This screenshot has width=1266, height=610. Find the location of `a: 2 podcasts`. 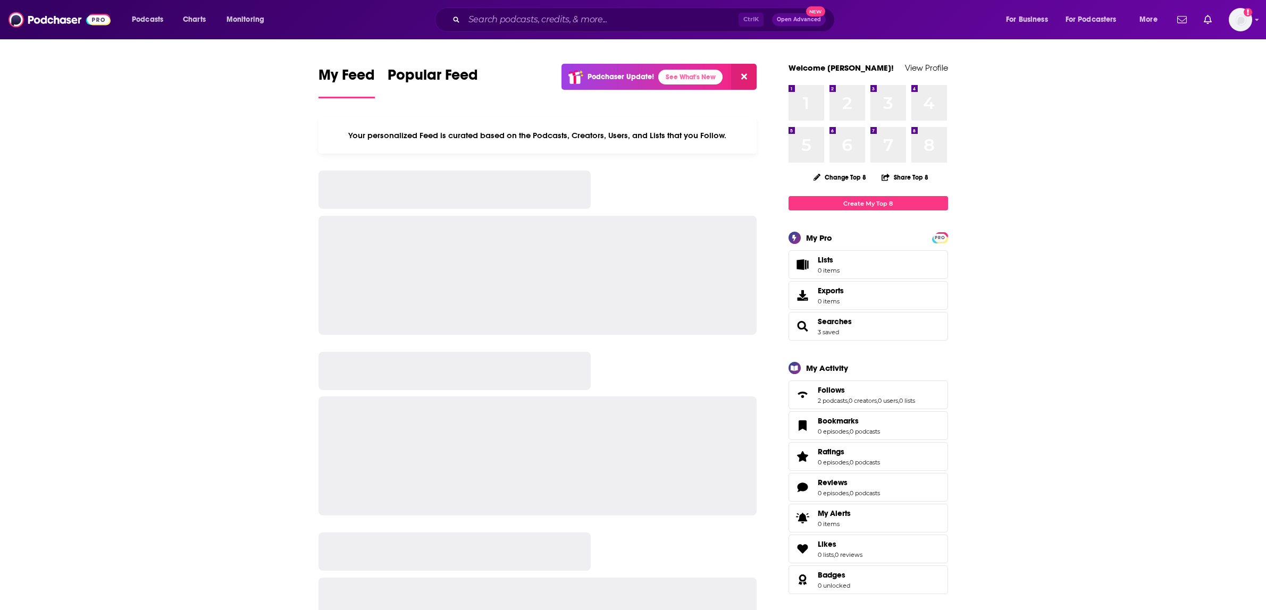

a: 2 podcasts is located at coordinates (832, 401).